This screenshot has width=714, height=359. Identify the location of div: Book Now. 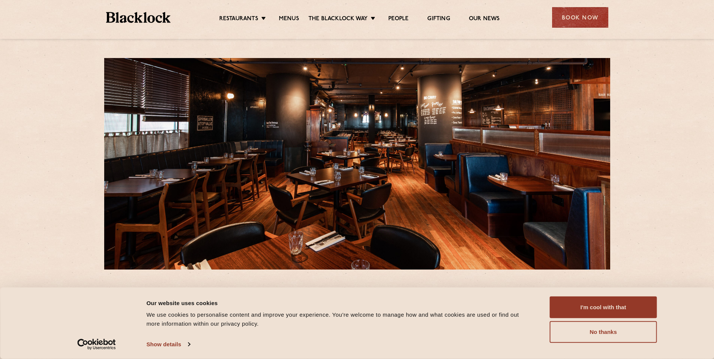
(580, 17).